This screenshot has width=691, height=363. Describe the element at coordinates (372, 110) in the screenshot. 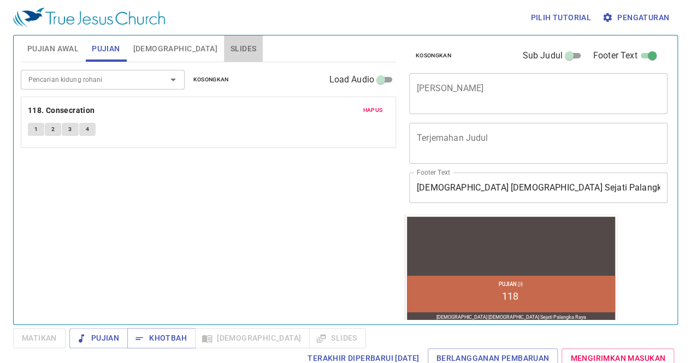

I see `span: Hapus` at that location.